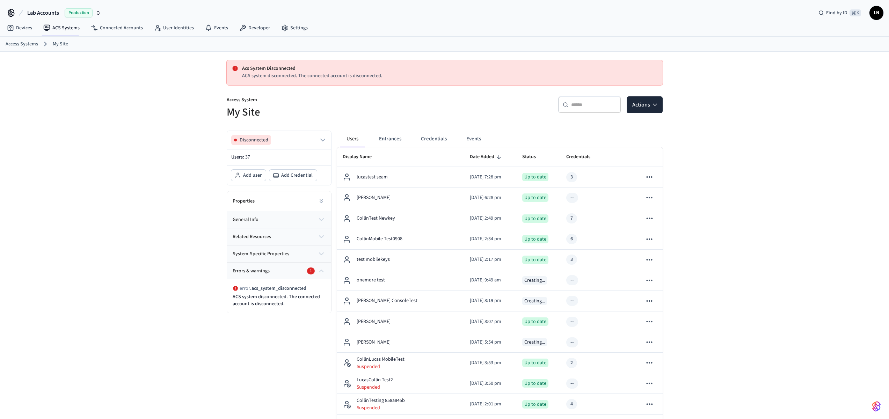  I want to click on span: system-specific properties, so click(261, 254).